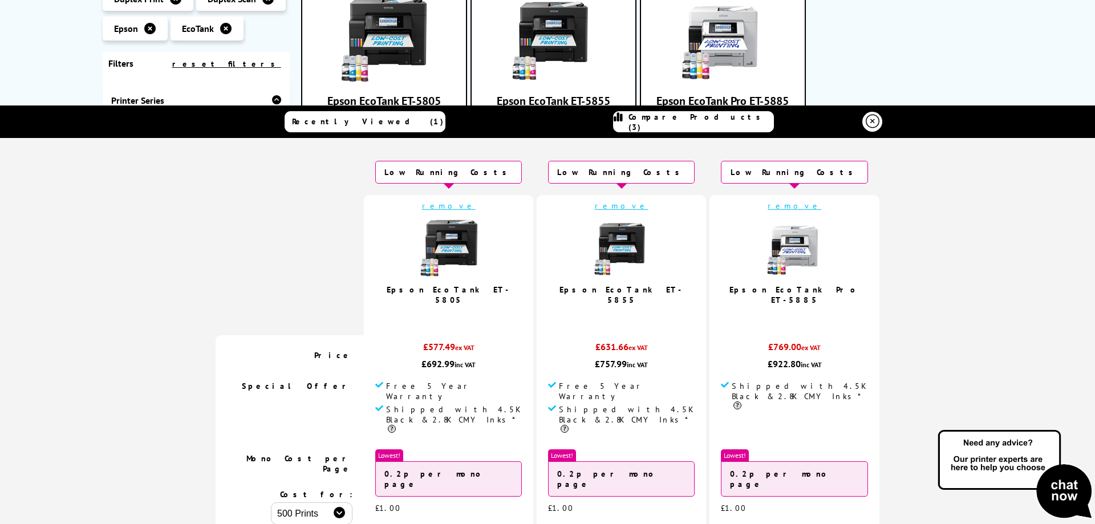  I want to click on span: Recently Viewed (1), so click(368, 121).